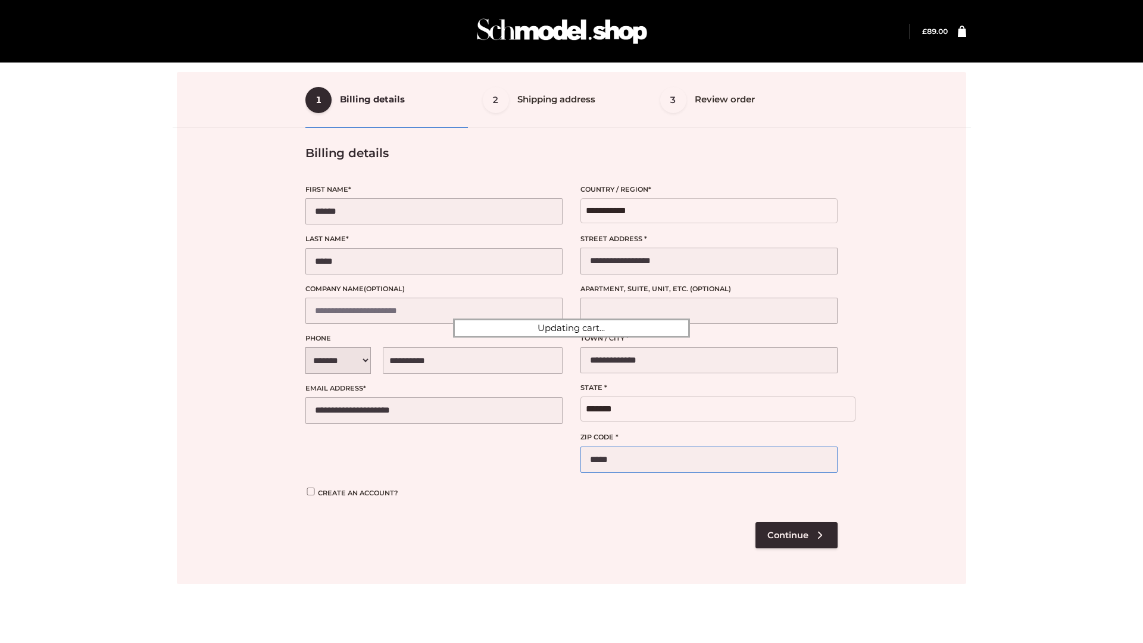 This screenshot has height=643, width=1143. What do you see at coordinates (935, 31) in the screenshot?
I see `a: £89.00` at bounding box center [935, 31].